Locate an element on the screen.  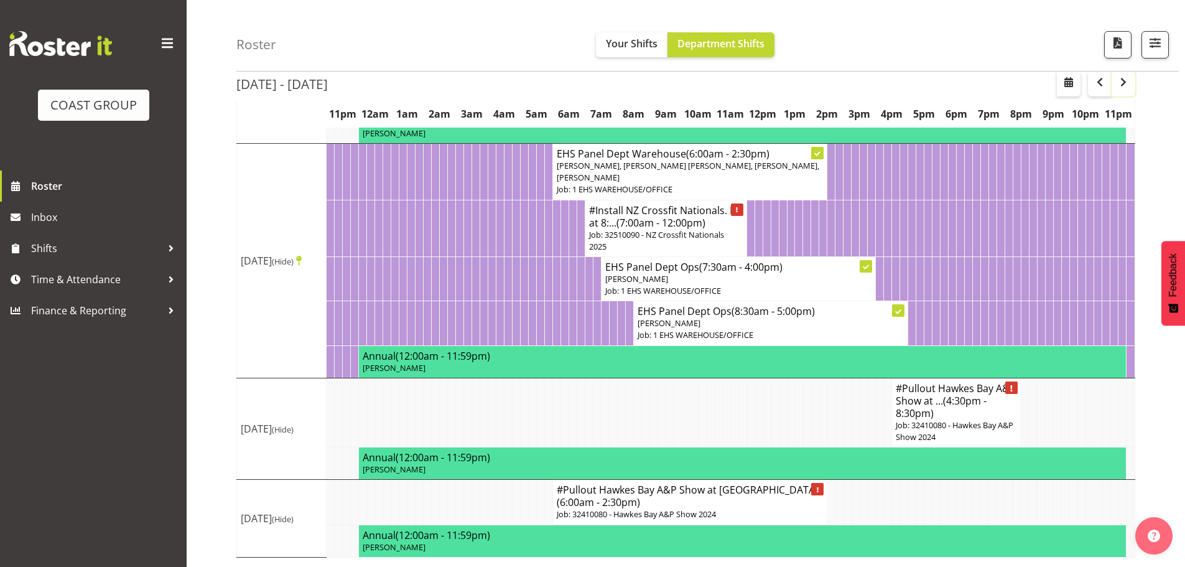
th: 10am is located at coordinates (698, 114).